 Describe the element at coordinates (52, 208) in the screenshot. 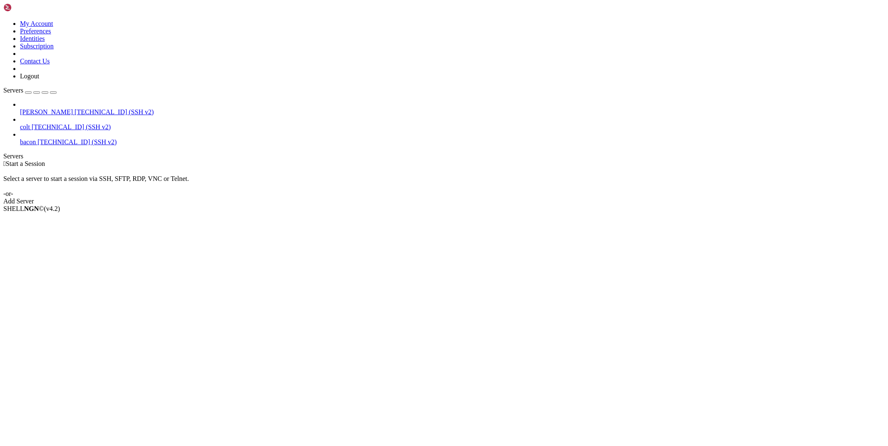

I see `span: 4.2.0` at that location.